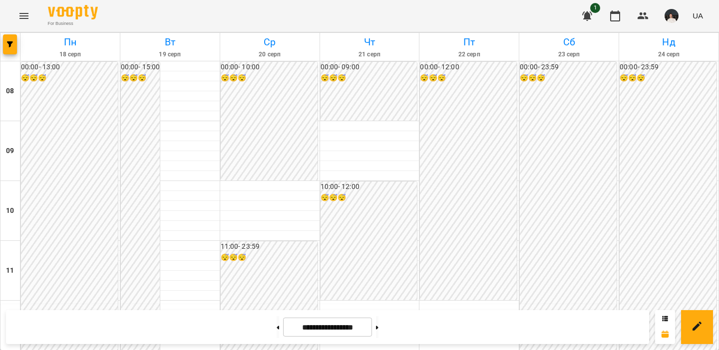 Image resolution: width=719 pixels, height=350 pixels. I want to click on img: 5ac69435918e69000f8bf39d14eaa1af.jpg, so click(671, 16).